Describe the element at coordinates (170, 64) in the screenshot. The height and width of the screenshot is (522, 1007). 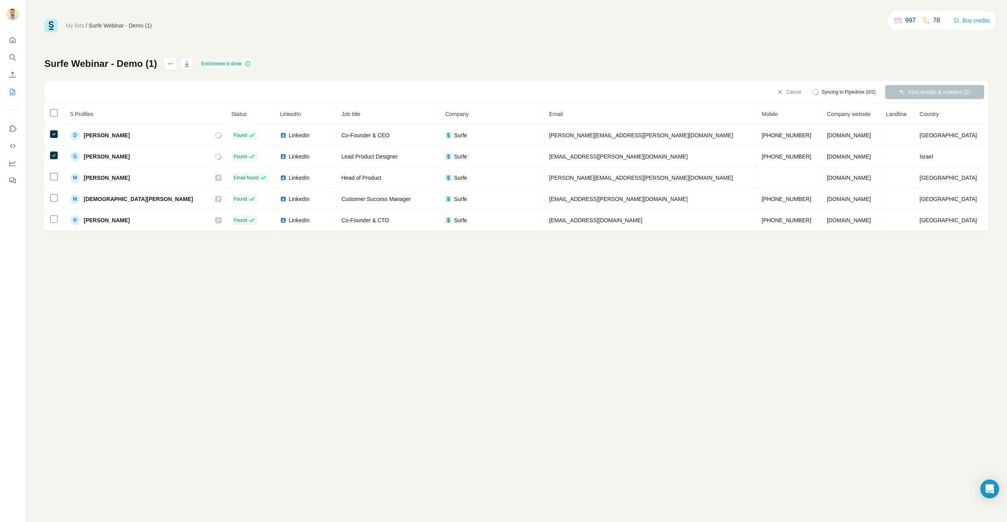
I see `button: actions` at that location.